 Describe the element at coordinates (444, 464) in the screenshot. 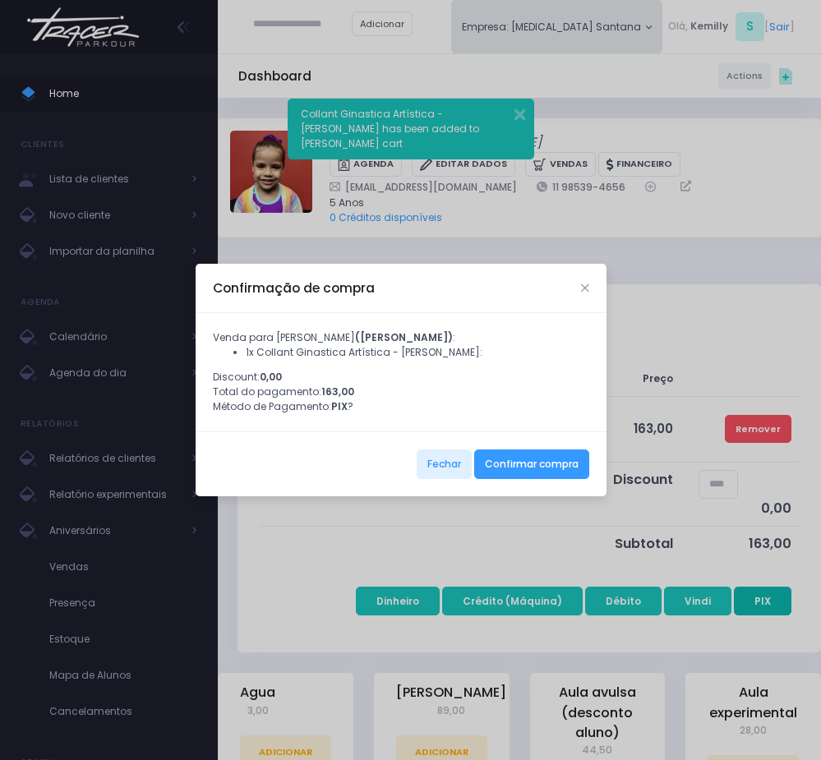

I see `button: Fechar` at that location.